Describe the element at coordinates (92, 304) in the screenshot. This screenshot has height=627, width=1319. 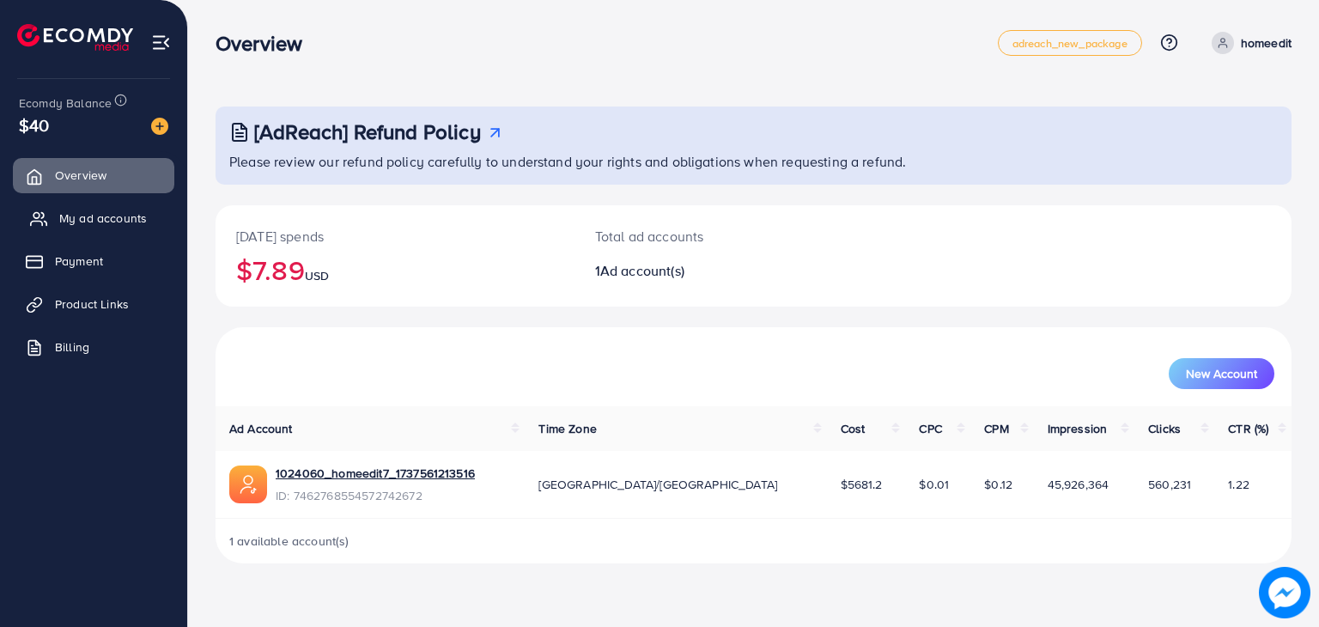
I see `span: Product Links` at that location.